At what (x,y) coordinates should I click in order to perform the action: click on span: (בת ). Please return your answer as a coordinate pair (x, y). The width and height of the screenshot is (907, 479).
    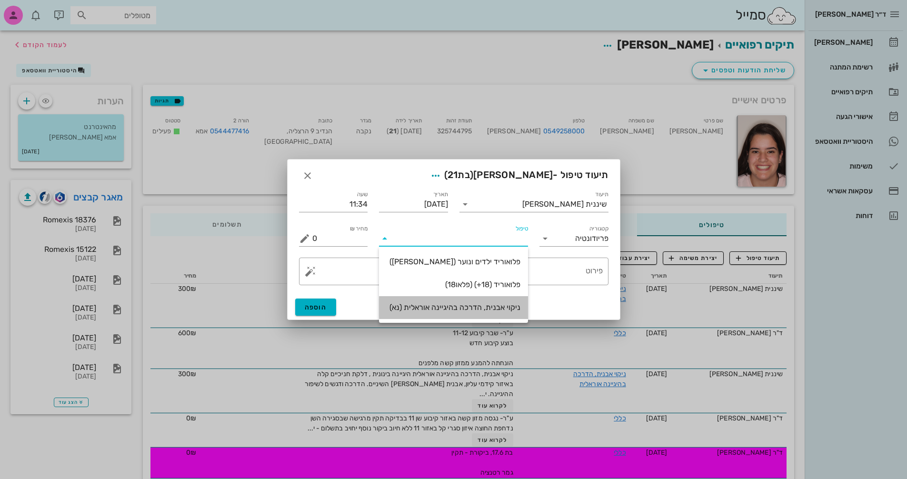
    Looking at the image, I should click on (459, 175).